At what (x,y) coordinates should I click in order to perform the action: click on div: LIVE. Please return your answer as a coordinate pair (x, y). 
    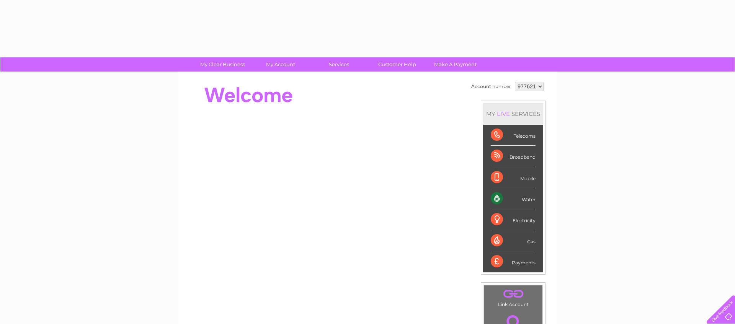
    Looking at the image, I should click on (503, 114).